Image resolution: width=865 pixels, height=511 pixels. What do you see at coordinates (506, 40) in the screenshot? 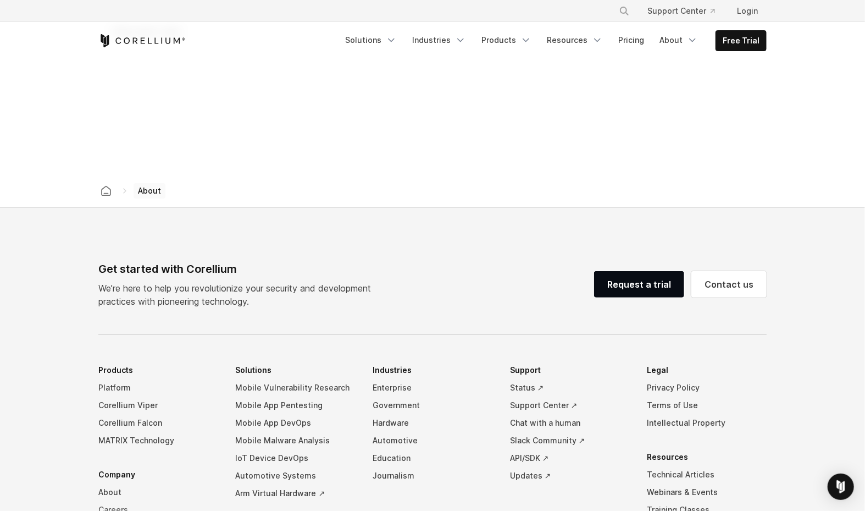
I see `a: Products` at bounding box center [506, 40].